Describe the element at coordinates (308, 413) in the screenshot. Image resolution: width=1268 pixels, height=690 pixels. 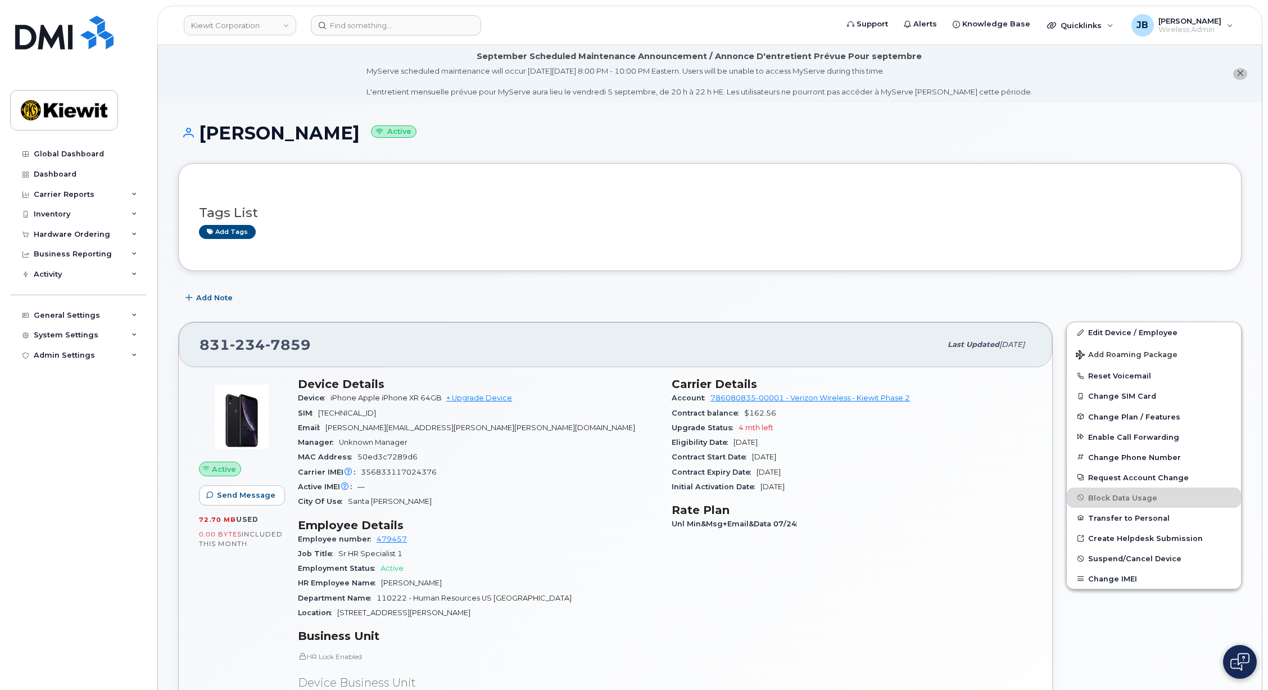
I see `span: SIM` at that location.